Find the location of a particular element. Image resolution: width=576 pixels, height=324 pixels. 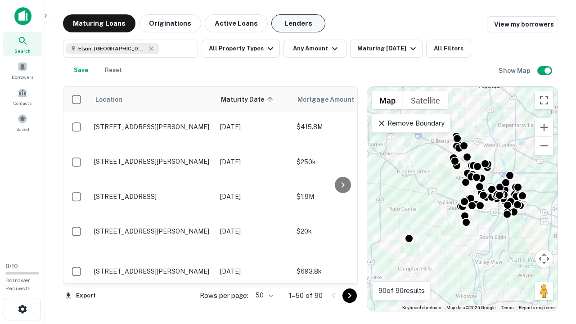

img: capitalize-icon.png is located at coordinates (23, 16).